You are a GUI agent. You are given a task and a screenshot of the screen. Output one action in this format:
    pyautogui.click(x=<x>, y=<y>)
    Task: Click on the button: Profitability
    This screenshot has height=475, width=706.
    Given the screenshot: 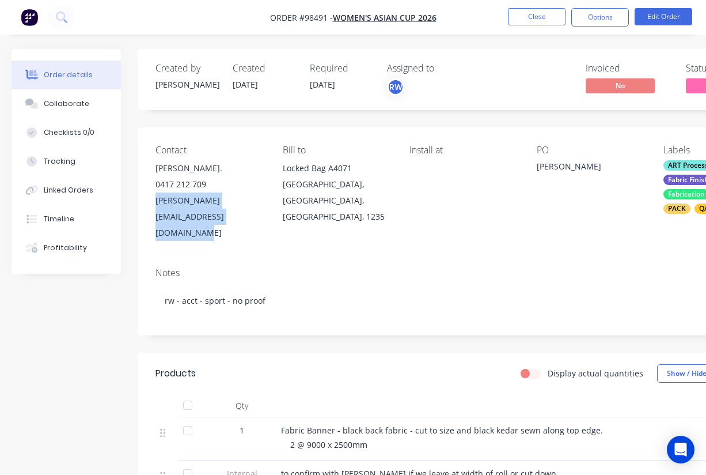 What is the action you would take?
    pyautogui.click(x=66, y=248)
    